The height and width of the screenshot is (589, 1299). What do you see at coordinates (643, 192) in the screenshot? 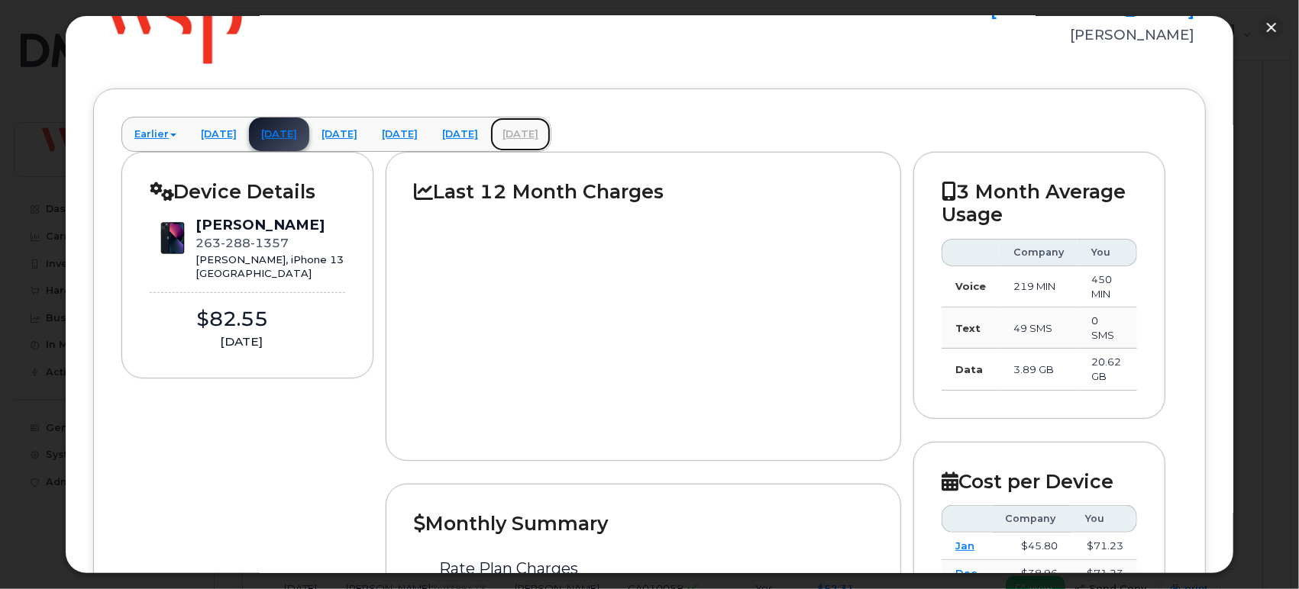
I see `h2: Last 12 Month Charges` at bounding box center [643, 192].